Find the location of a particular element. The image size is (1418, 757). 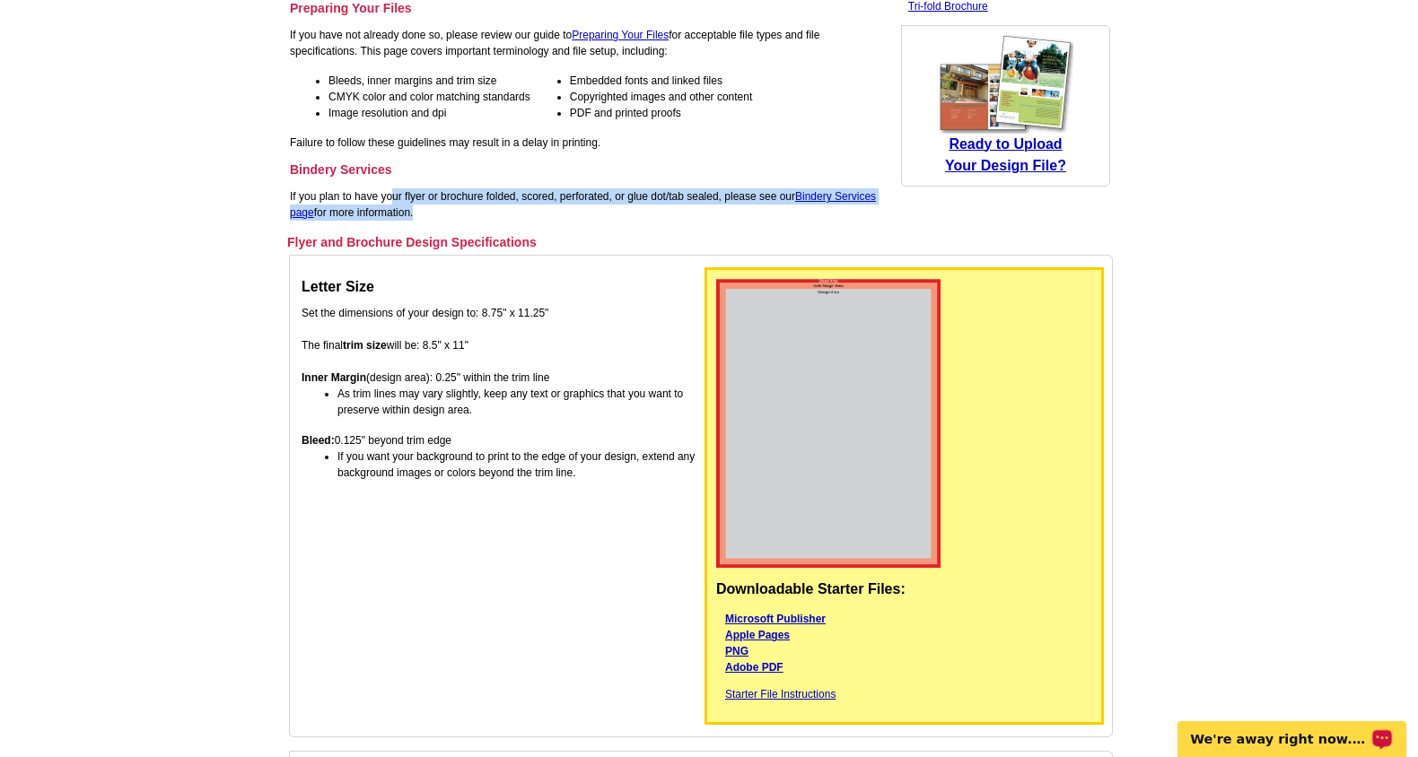

p: We're away right now. Please check back later! is located at coordinates (114, 39).